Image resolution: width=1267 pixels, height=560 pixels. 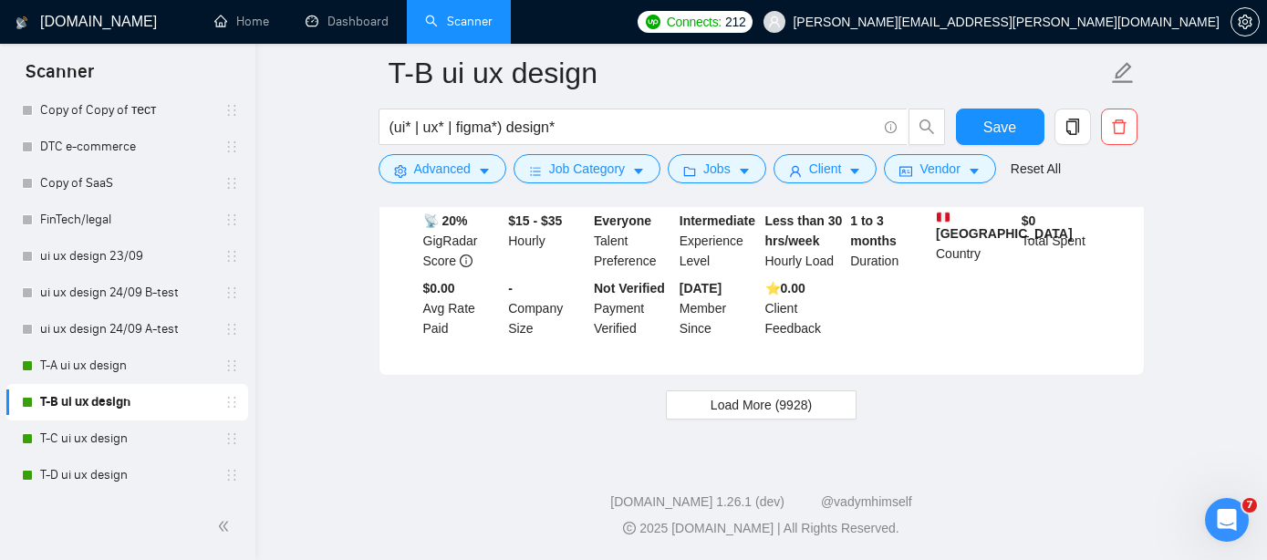 I want to click on div: Total Spent, so click(x=1060, y=241).